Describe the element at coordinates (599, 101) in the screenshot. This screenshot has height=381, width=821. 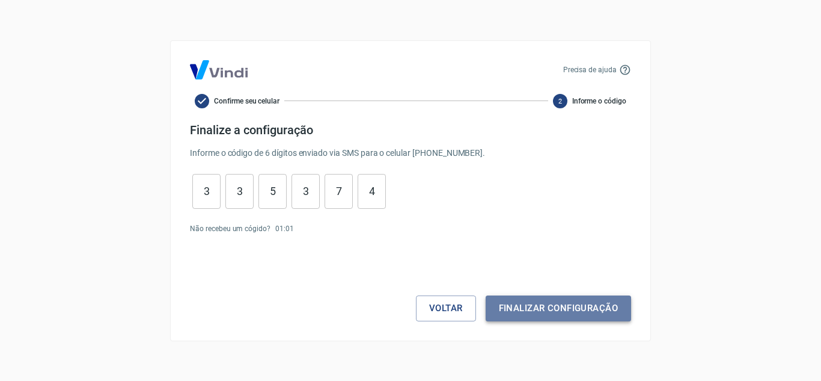
I see `span: Informe o código` at that location.